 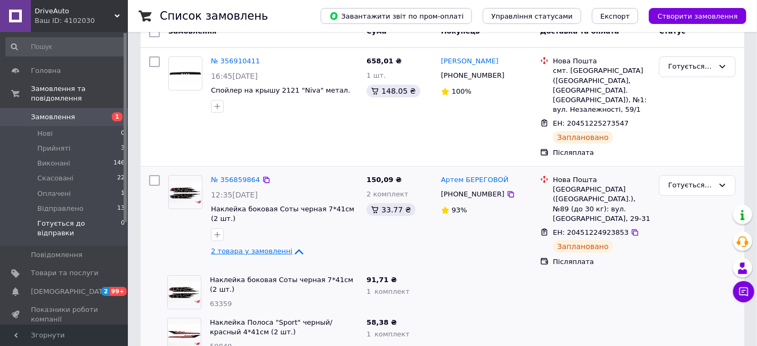 I want to click on span: Спойлер на крышу 2121 "Niva" метал., so click(x=280, y=90).